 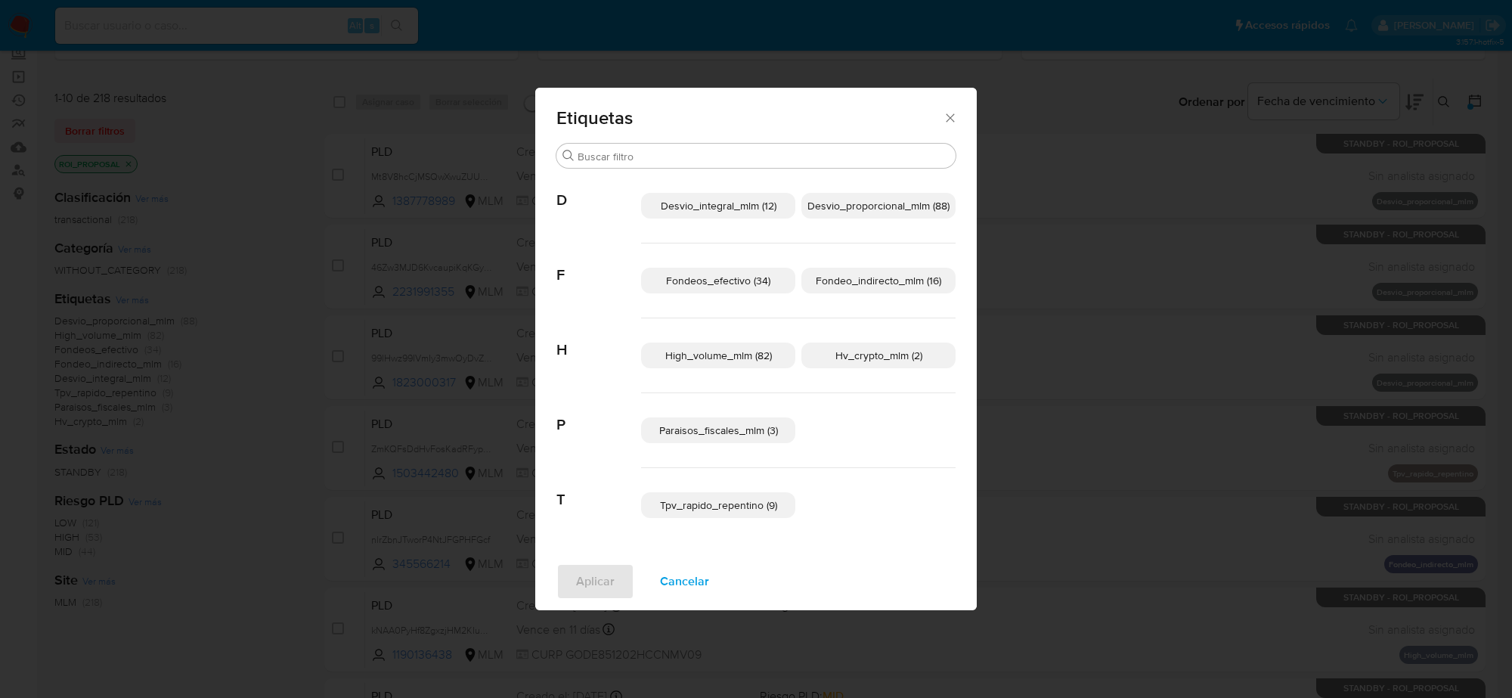 I want to click on span: Fondeo_indirecto_mlm (16), so click(x=878, y=280).